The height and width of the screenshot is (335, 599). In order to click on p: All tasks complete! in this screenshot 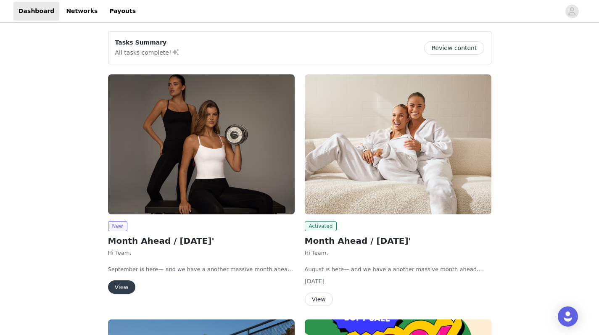, I will do `click(148, 52)`.